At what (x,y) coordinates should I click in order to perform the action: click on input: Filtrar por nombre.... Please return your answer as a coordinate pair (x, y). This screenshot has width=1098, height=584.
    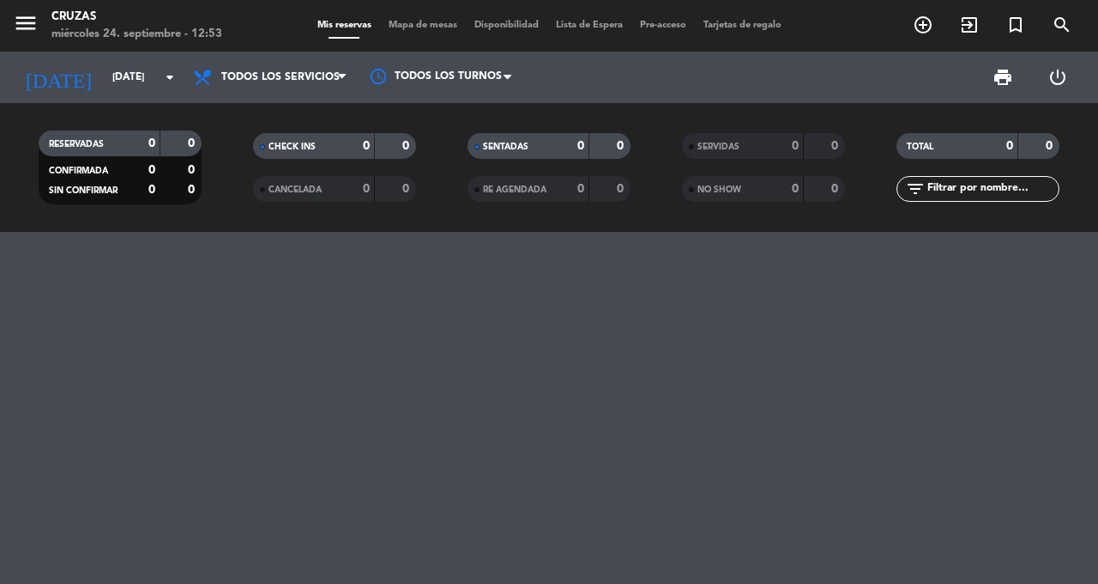
    Looking at the image, I should click on (992, 189).